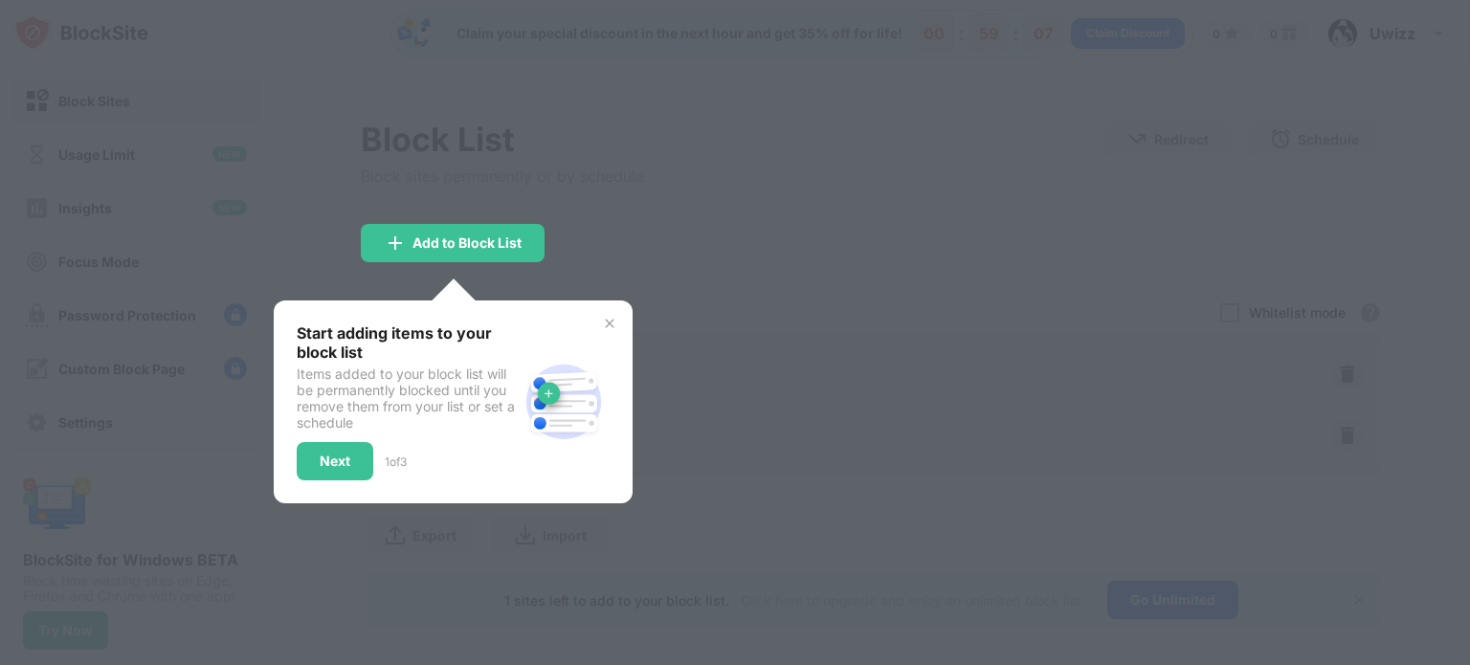 The image size is (1470, 665). I want to click on div: Next, so click(335, 461).